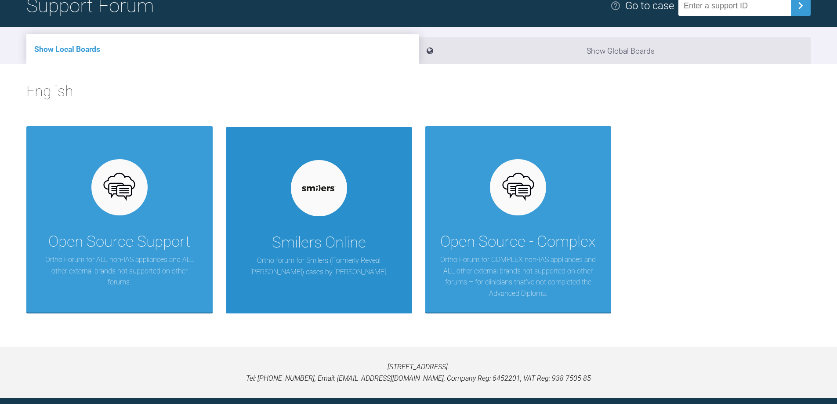 The height and width of the screenshot is (404, 837). Describe the element at coordinates (518, 242) in the screenshot. I see `div: Open Source - Complex` at that location.